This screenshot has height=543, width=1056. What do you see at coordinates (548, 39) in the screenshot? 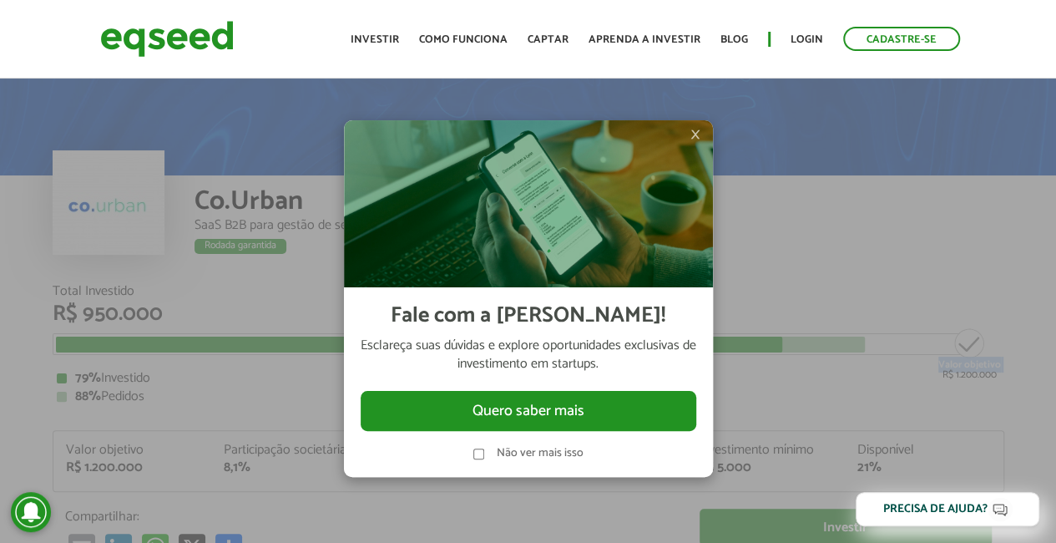
I see `a: Captar` at bounding box center [548, 39].